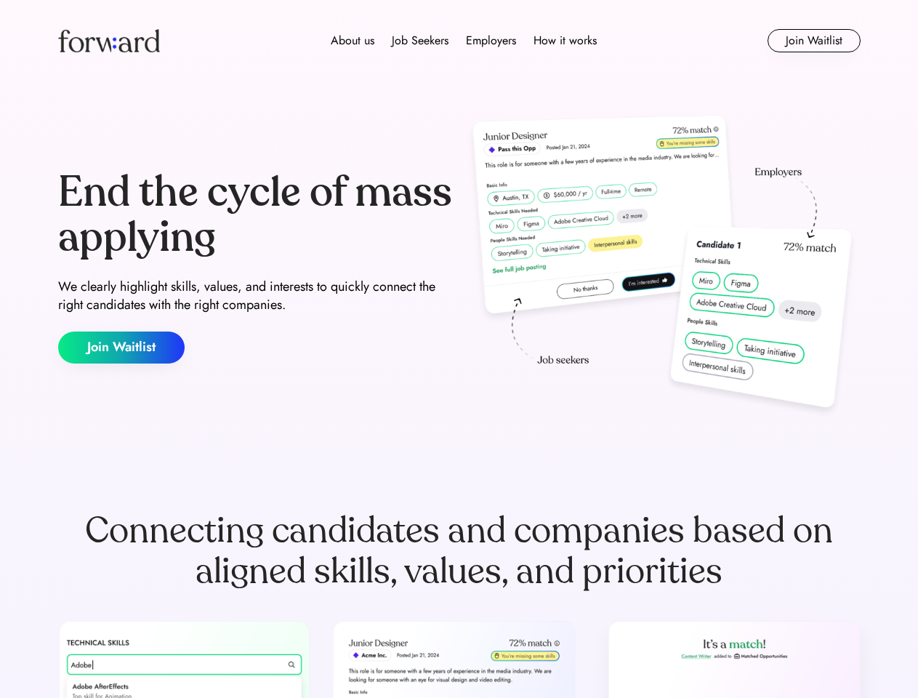 This screenshot has height=698, width=918. What do you see at coordinates (353, 41) in the screenshot?
I see `div: About us` at bounding box center [353, 41].